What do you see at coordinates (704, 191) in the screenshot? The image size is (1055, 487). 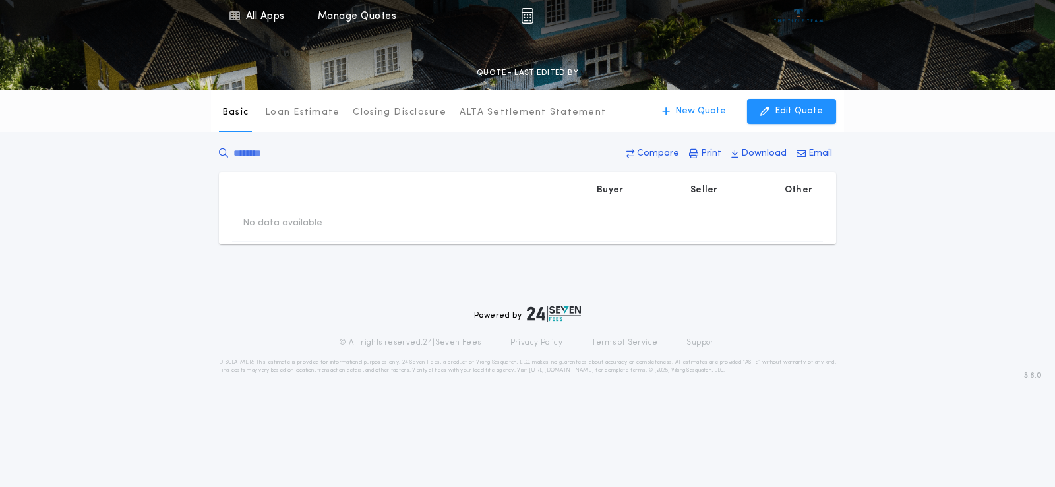 I see `p: Seller` at bounding box center [704, 191].